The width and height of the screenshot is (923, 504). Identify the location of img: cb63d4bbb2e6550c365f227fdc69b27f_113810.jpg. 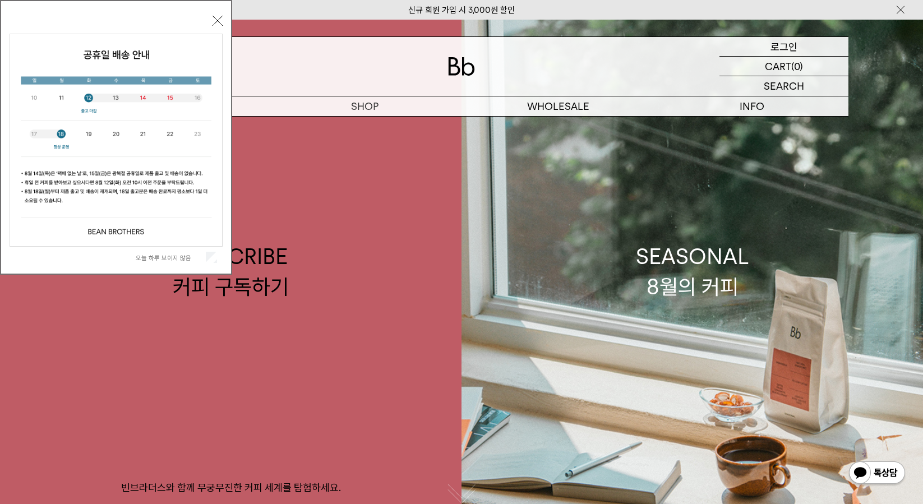
(116, 140).